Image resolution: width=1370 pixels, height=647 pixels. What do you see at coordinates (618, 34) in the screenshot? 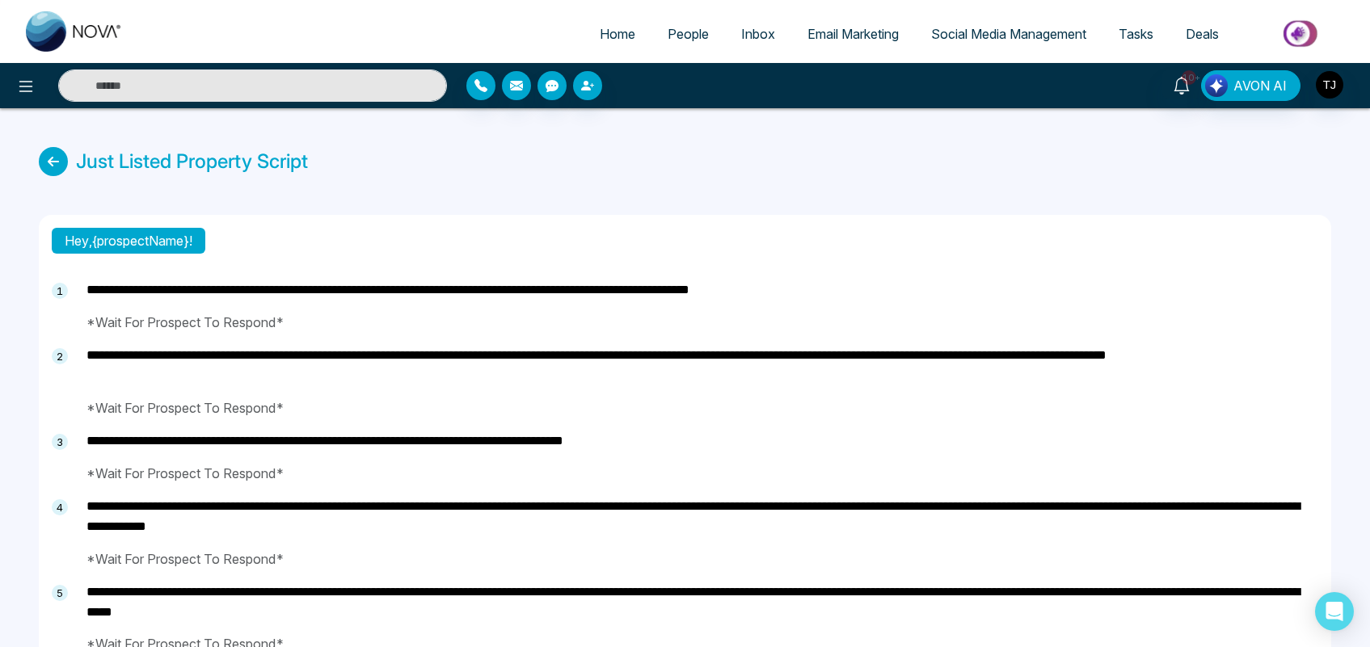
I see `span: Home` at bounding box center [618, 34].